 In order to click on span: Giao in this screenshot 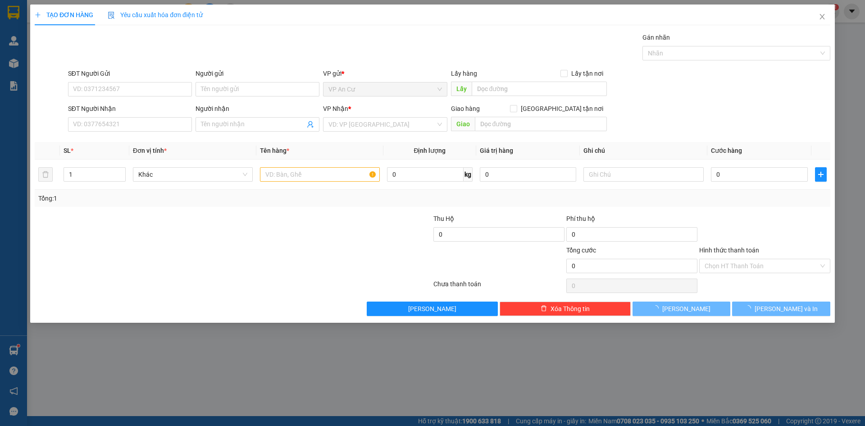, I will do `click(463, 124)`.